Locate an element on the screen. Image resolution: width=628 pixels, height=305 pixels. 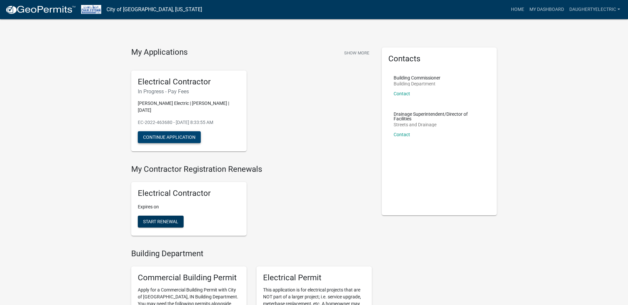
h5: Electrical Permit is located at coordinates (314, 278).